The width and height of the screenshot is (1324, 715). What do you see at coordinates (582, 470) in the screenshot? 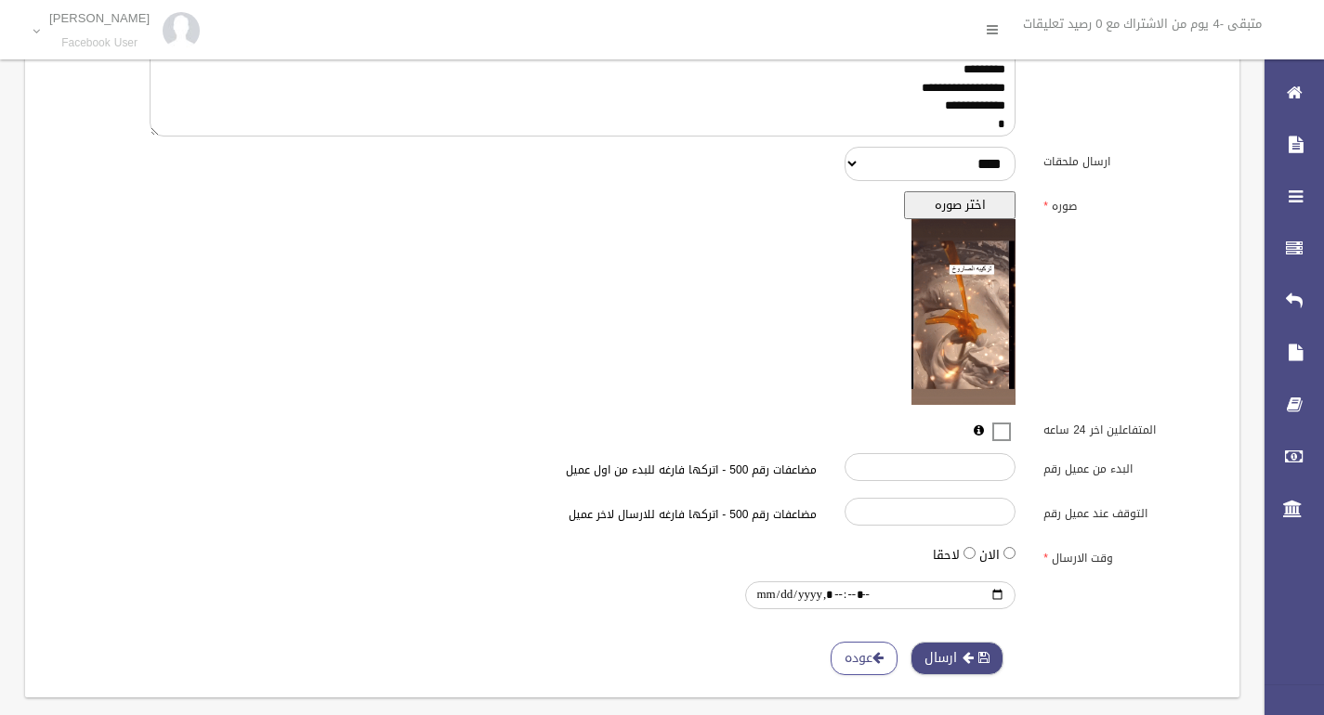
I see `h6: مضاعفات رقم 500 - اتركها فارغه للبدء من اول عميل` at bounding box center [582, 470].